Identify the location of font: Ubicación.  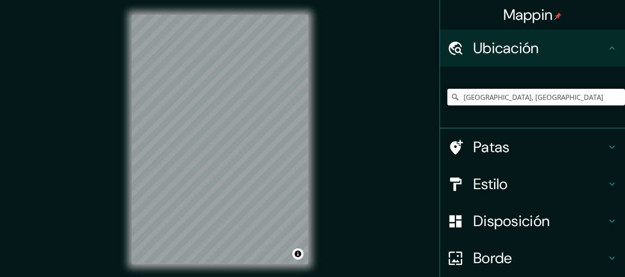
(506, 48).